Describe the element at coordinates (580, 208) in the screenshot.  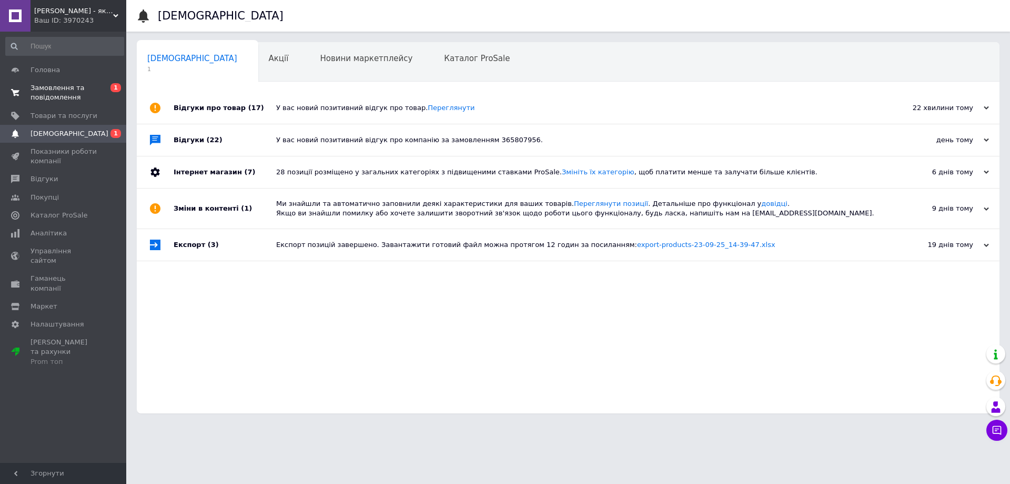
I see `div: Ми знайшли та автоматично заповнили деякі характеристики для ваших товарів. . Детальніше про функ...` at that location.